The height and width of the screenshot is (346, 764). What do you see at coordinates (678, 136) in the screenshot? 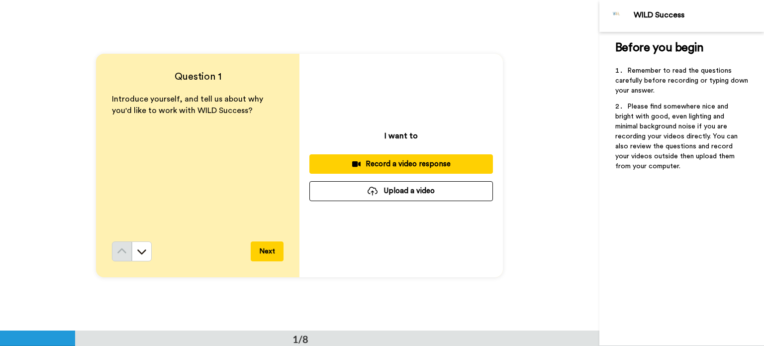
I see `span: Please find somewhere nice and bright with good, even lighting and minimal background noise if yo...` at bounding box center [678, 136].